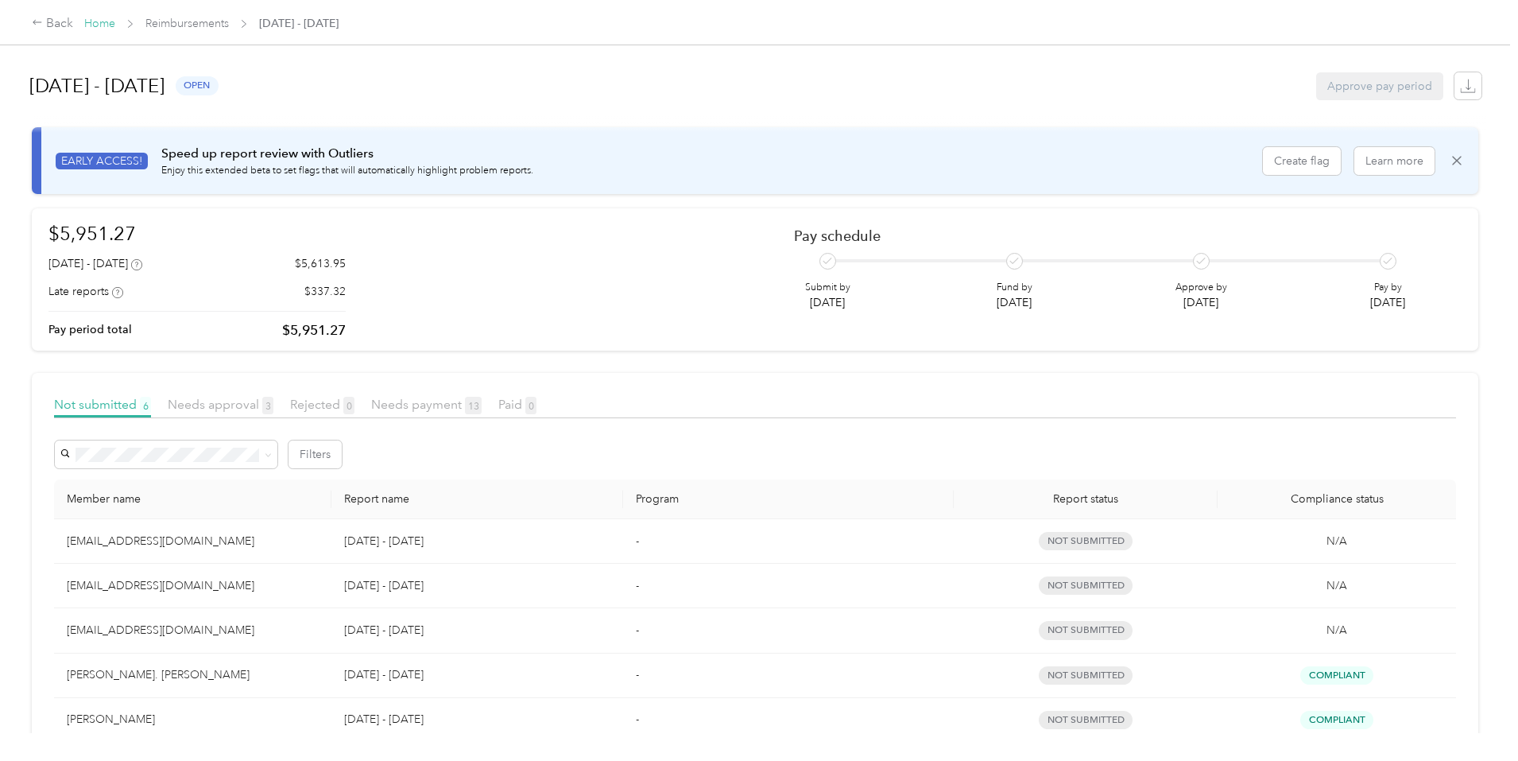  Describe the element at coordinates (90, 329) in the screenshot. I see `p: Pay period total` at that location.